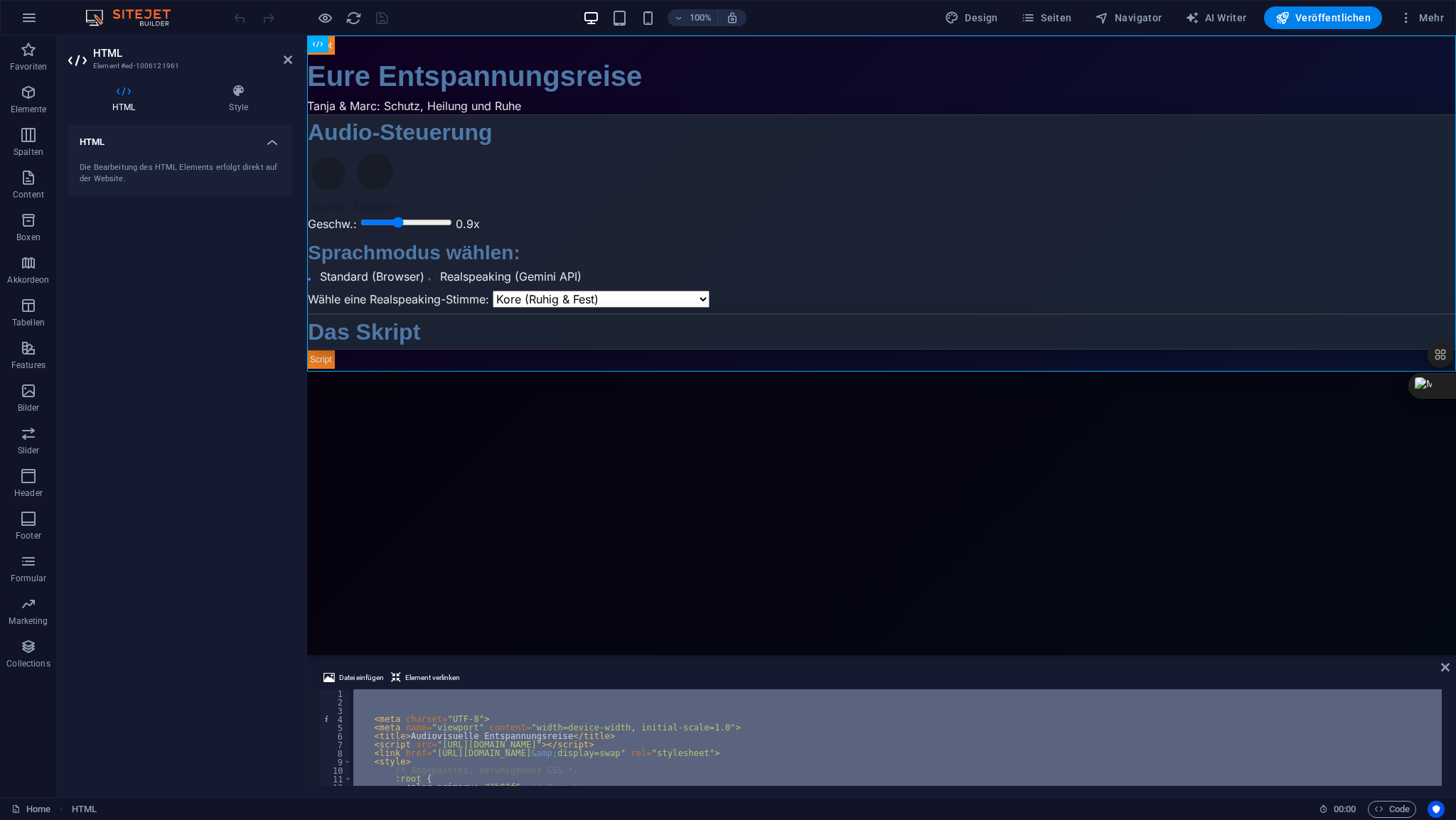  I want to click on span: Datei einfügen, so click(361, 678).